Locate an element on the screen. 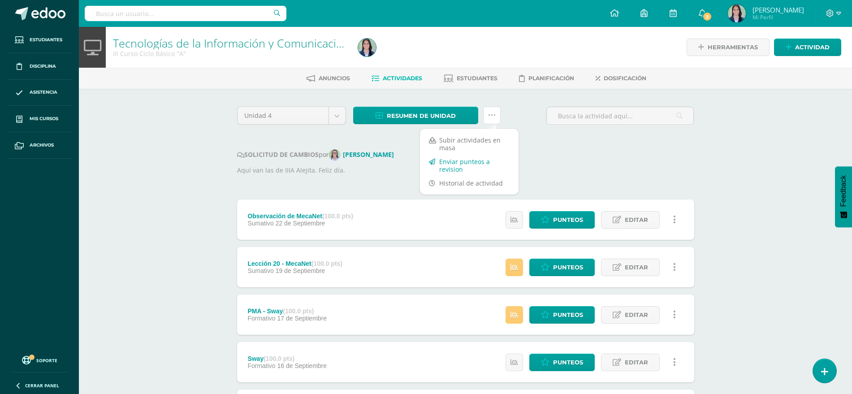 Image resolution: width=852 pixels, height=394 pixels. span: Planificación is located at coordinates (551, 78).